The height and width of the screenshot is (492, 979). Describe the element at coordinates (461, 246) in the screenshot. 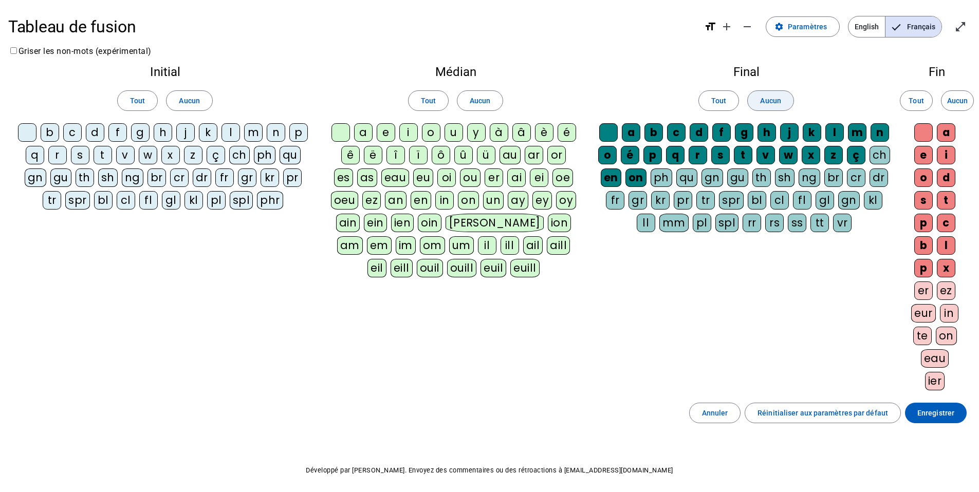

I see `div: um` at that location.